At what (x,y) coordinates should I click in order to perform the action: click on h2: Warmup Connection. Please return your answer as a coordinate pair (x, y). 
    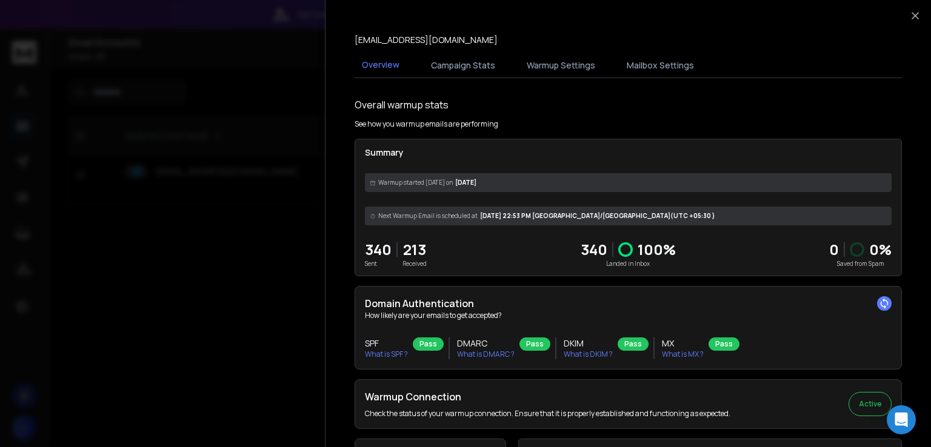
    Looking at the image, I should click on (547, 397).